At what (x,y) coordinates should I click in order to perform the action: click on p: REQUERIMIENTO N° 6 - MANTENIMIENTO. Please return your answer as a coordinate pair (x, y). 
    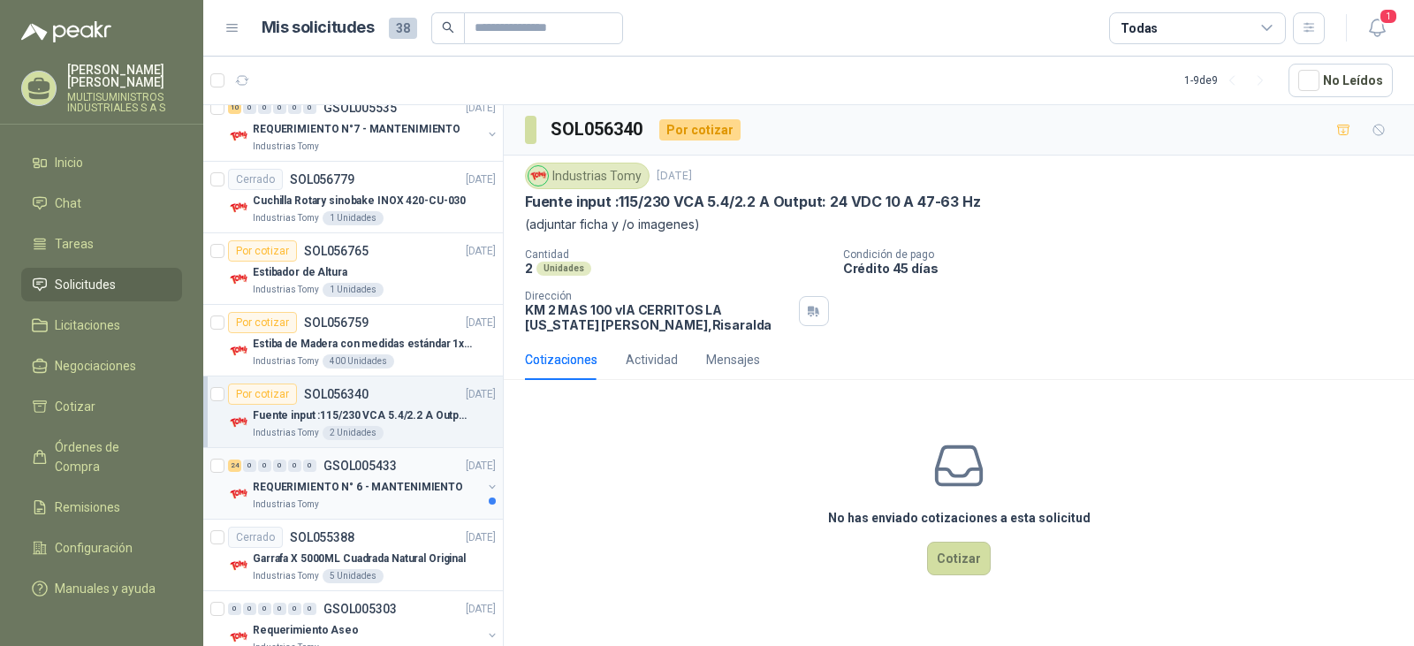
    Looking at the image, I should click on (358, 487).